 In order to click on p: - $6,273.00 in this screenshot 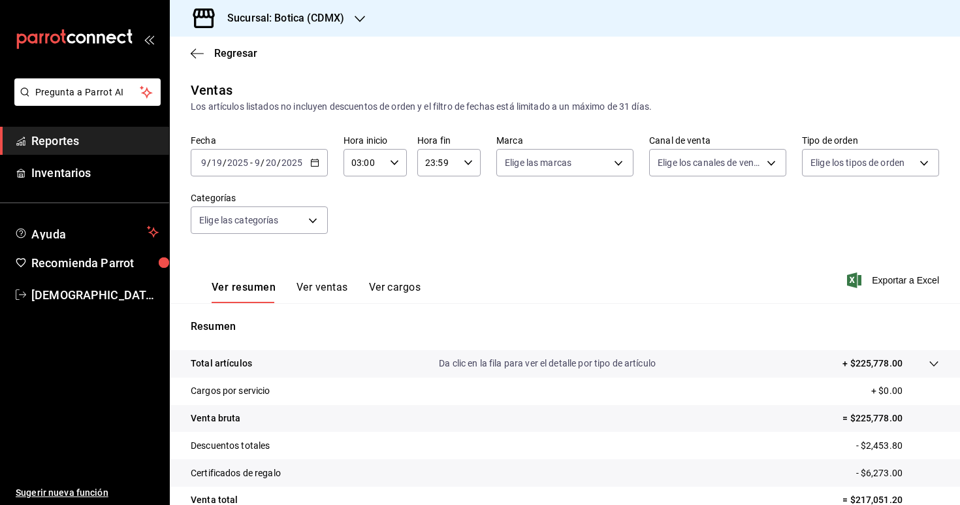, I will do `click(897, 473)`.